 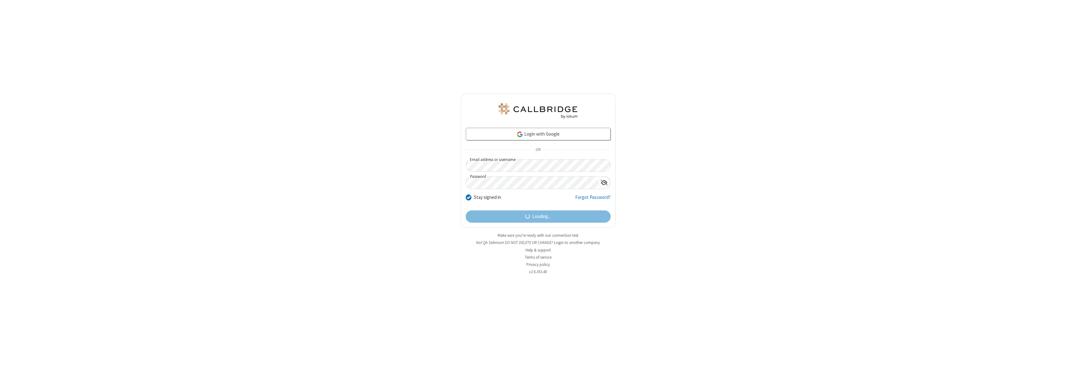 What do you see at coordinates (520, 134) in the screenshot?
I see `img: google-icon.png` at bounding box center [520, 134].